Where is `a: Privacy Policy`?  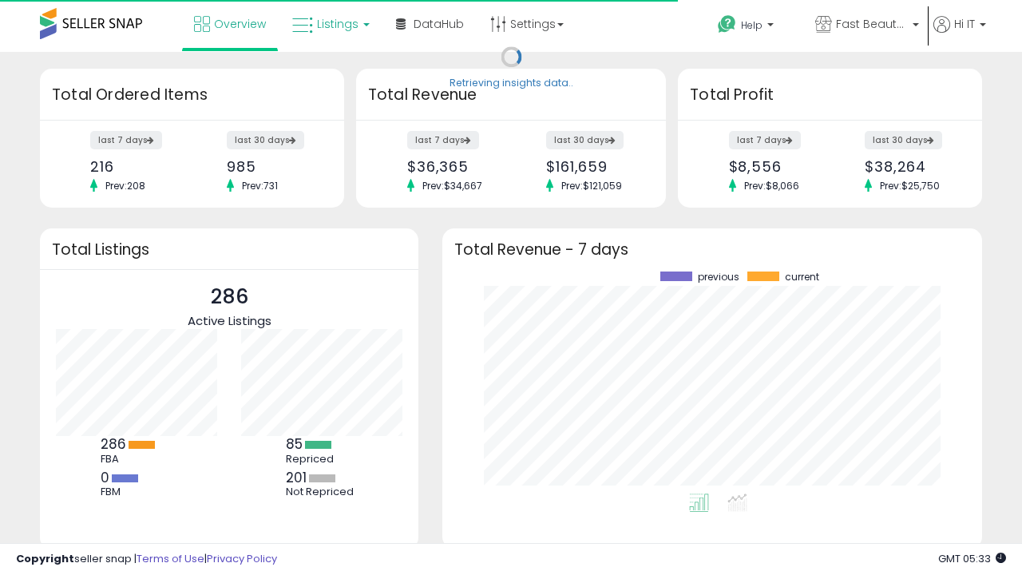
a: Privacy Policy is located at coordinates (242, 558).